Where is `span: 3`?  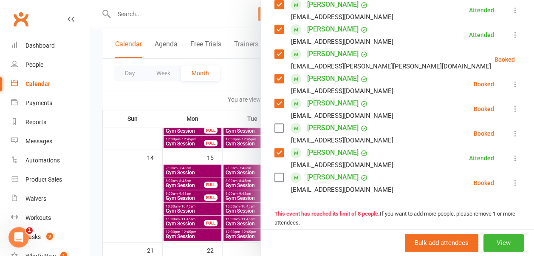 span: 3 is located at coordinates (50, 236).